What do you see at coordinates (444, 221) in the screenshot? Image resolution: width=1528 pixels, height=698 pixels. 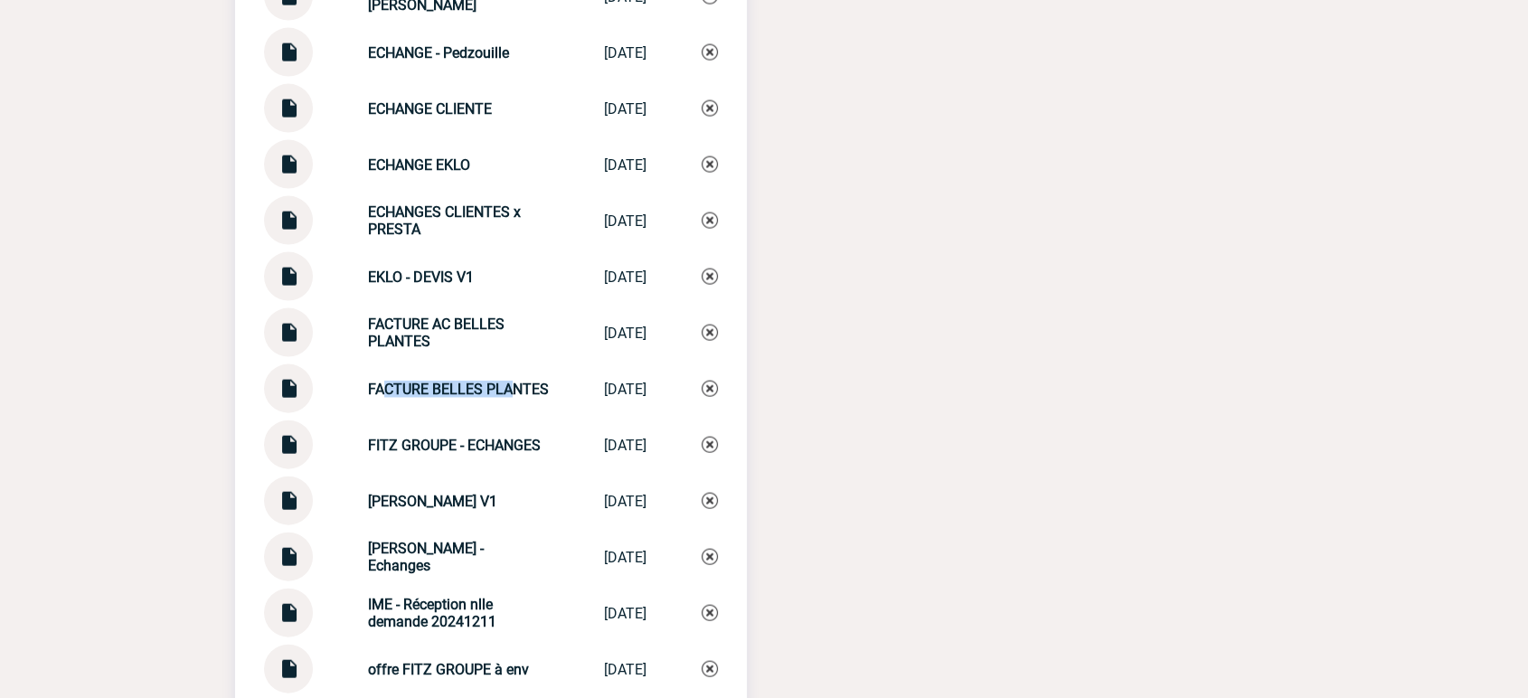 I see `strong: ECHANGES CLIENTES x PRESTA` at bounding box center [444, 221].